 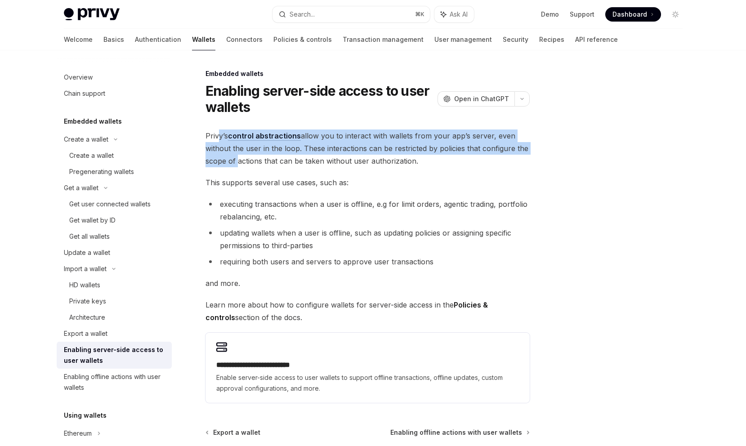 What do you see at coordinates (85, 285) in the screenshot?
I see `div: HD wallets` at bounding box center [85, 285].